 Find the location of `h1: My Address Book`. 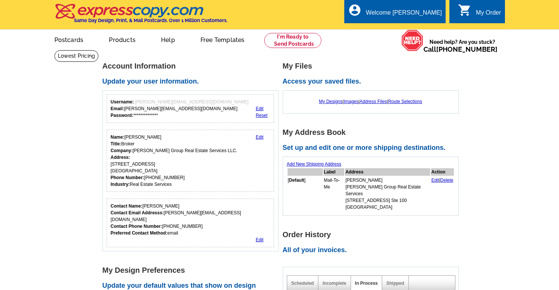

h1: My Address Book is located at coordinates (373, 132).